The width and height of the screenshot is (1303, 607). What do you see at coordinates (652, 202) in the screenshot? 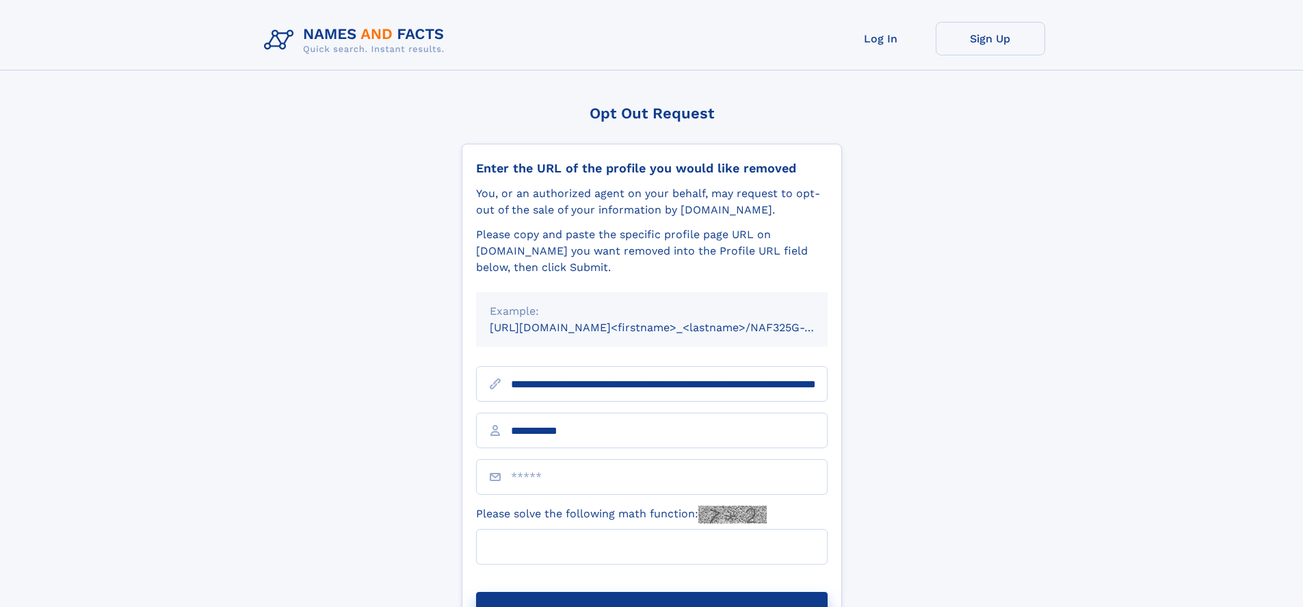
I see `div: You, or an authorized agent on your behalf, may request to opt-out of the sale of your informatio...` at bounding box center [652, 202].